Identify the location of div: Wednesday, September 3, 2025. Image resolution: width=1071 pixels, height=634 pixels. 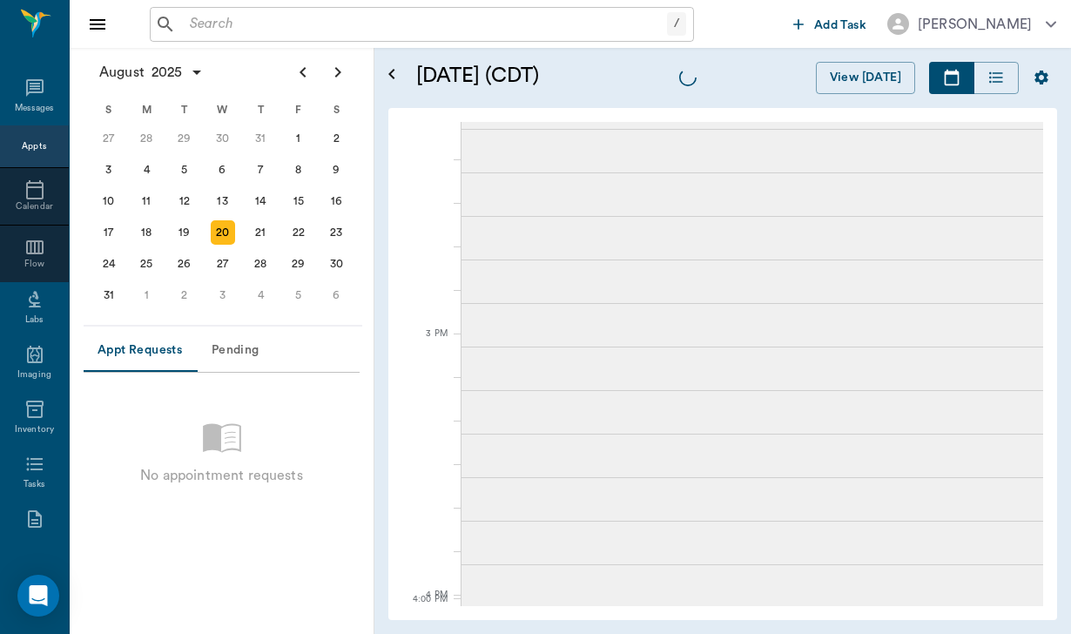
(223, 295).